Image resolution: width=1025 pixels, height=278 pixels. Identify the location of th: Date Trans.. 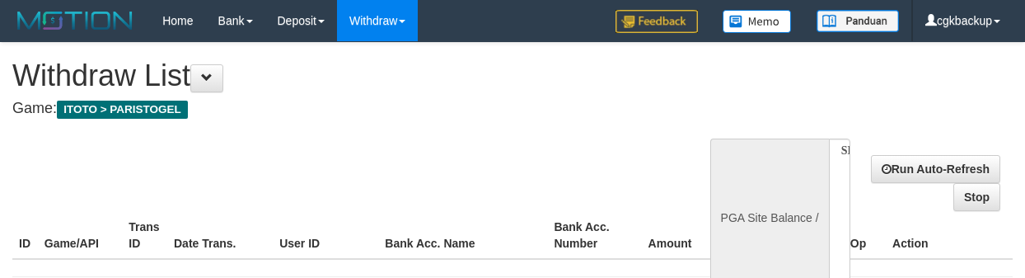
(220, 235).